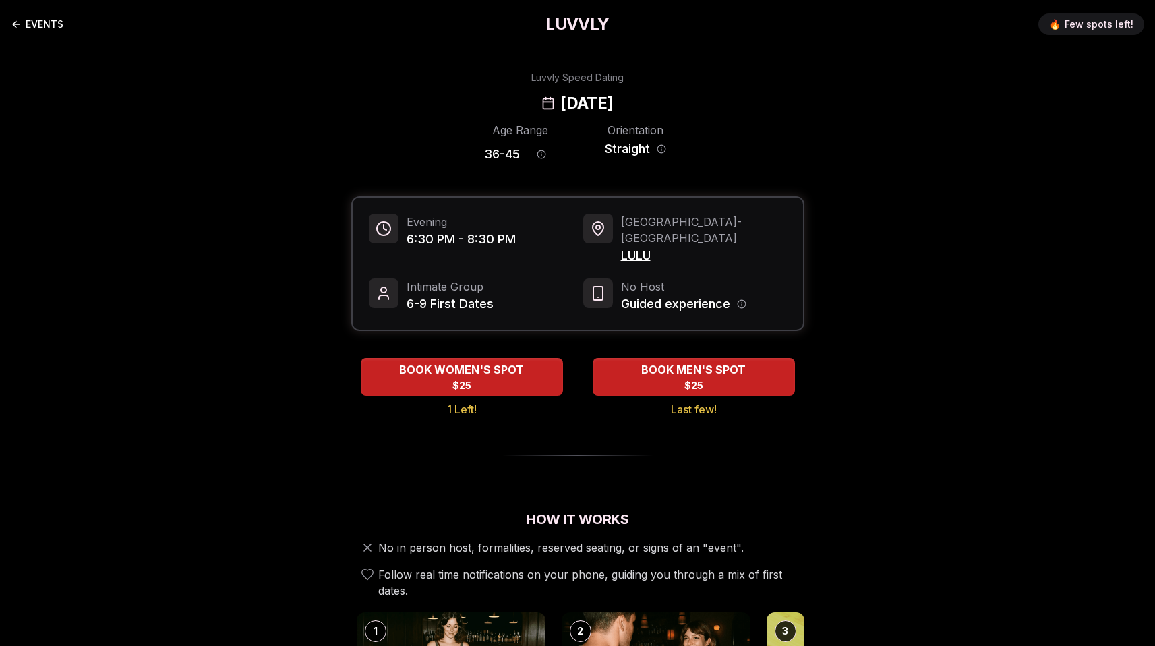 Image resolution: width=1155 pixels, height=646 pixels. Describe the element at coordinates (375, 631) in the screenshot. I see `div: 1` at that location.